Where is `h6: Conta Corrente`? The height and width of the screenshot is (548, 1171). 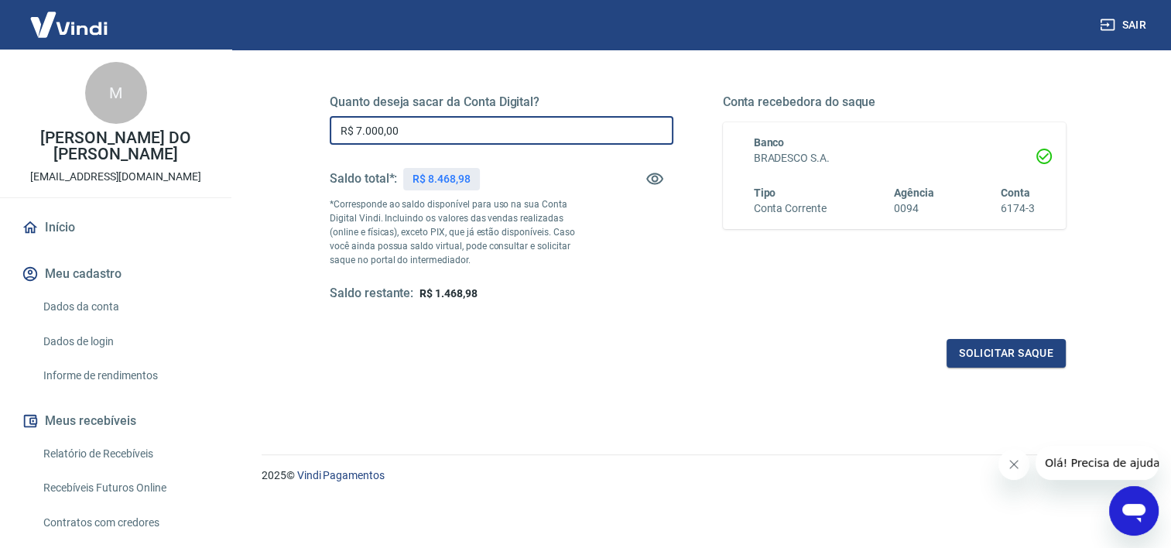 h6: Conta Corrente is located at coordinates (790, 208).